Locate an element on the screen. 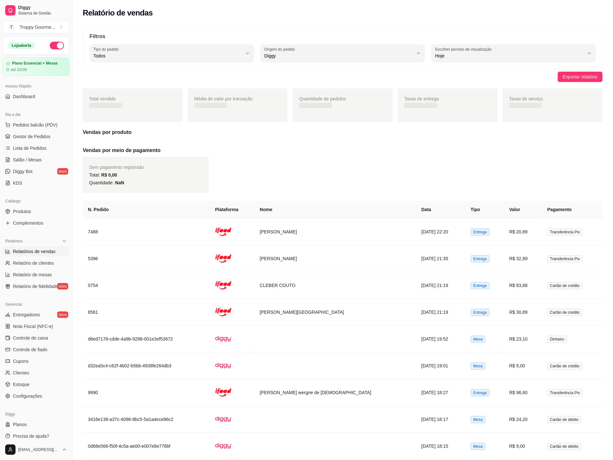  h5: Vendas por meio de pagamento is located at coordinates (342, 151).